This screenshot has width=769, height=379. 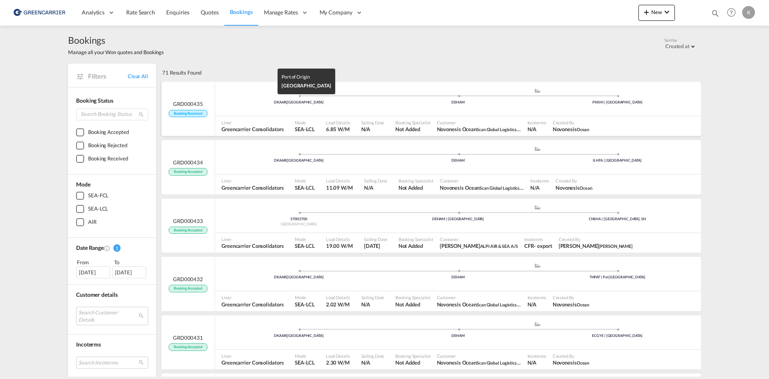 What do you see at coordinates (657, 12) in the screenshot?
I see `span: New` at bounding box center [657, 12].